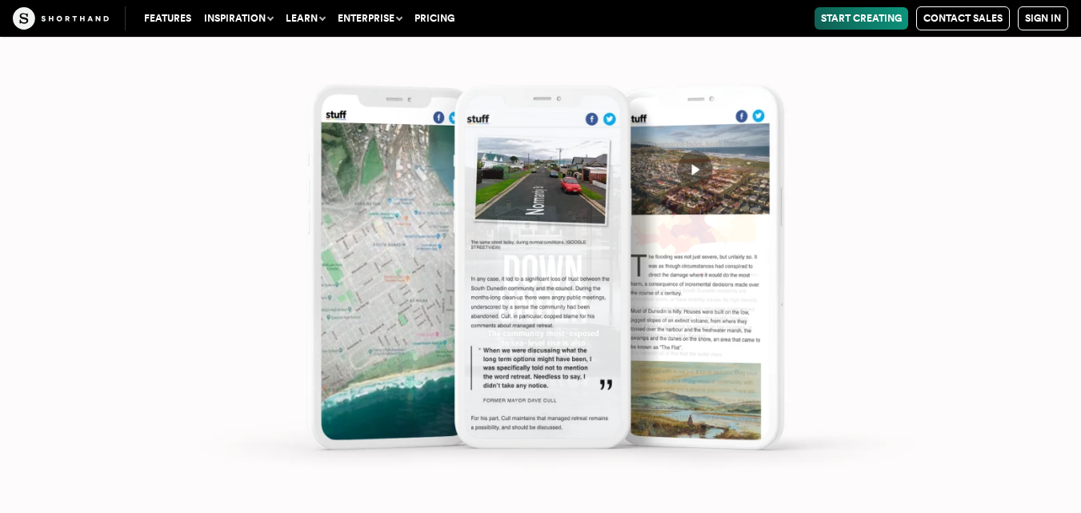 This screenshot has width=1081, height=513. Describe the element at coordinates (305, 18) in the screenshot. I see `button: Learn` at that location.